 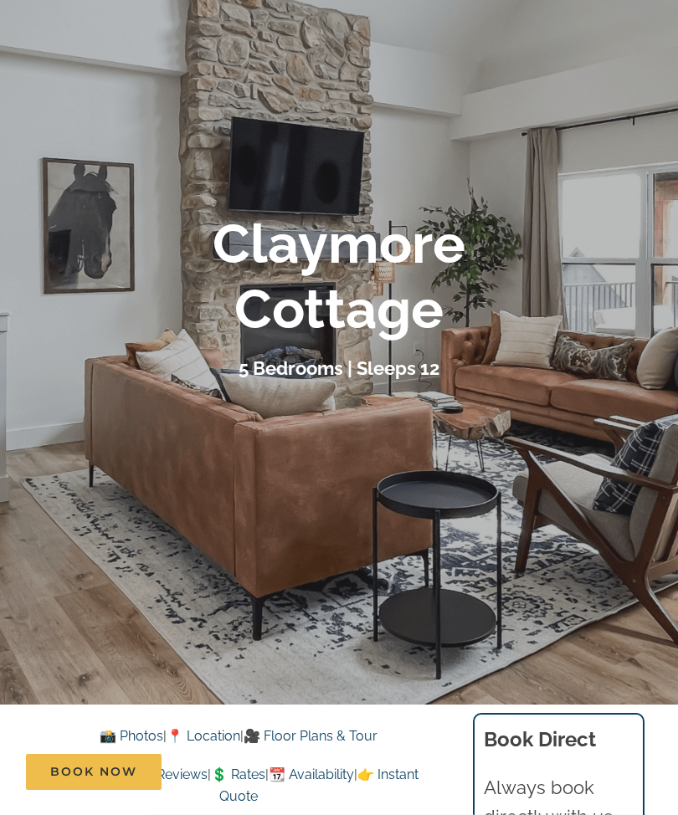 What do you see at coordinates (203, 735) in the screenshot?
I see `a: 📍 Location` at bounding box center [203, 735].